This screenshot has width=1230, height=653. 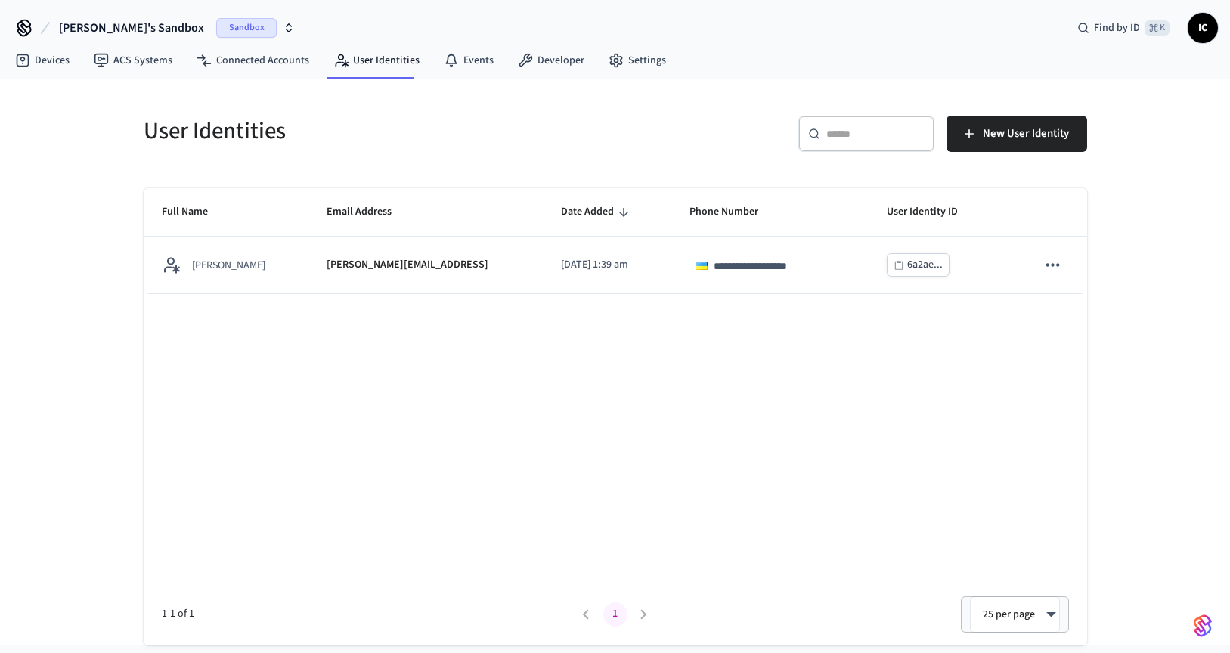 What do you see at coordinates (376, 60) in the screenshot?
I see `a: User Identities` at bounding box center [376, 60].